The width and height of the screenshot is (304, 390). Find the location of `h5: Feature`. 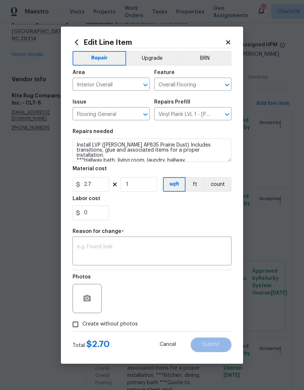

h5: Feature is located at coordinates (164, 73).